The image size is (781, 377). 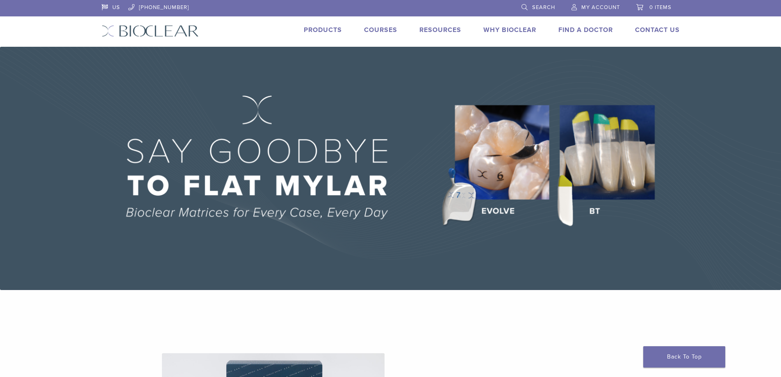 What do you see at coordinates (150, 31) in the screenshot?
I see `img: Bioclear` at bounding box center [150, 31].